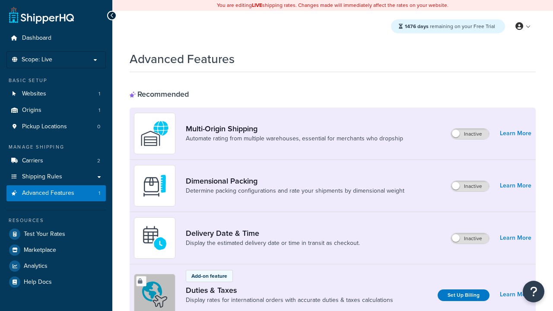 This screenshot has height=311, width=553. Describe the element at coordinates (34, 94) in the screenshot. I see `span: Websites` at that location.